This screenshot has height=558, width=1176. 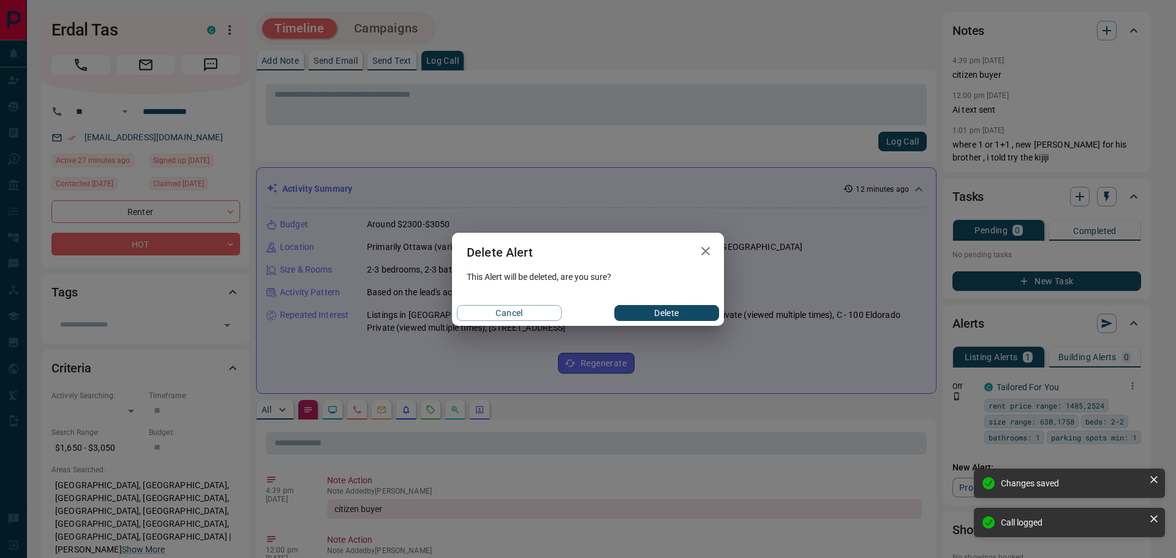 I want to click on div: This Alert will be deleted, are you sure?, so click(x=588, y=277).